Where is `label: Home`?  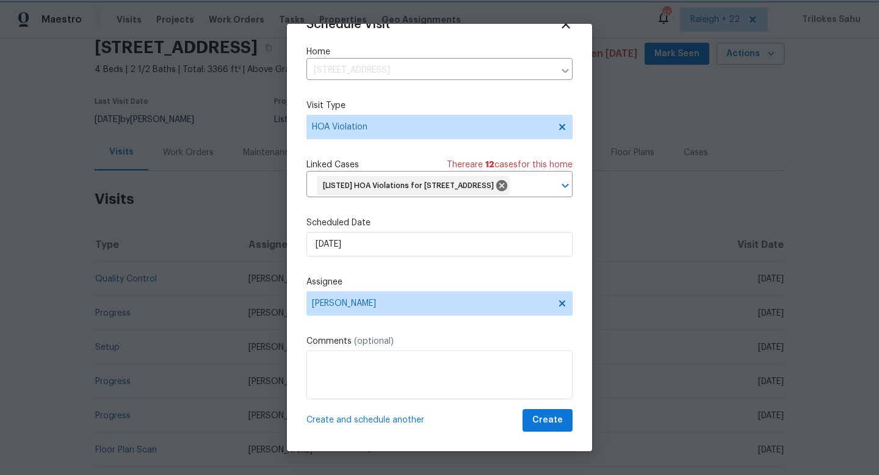 label: Home is located at coordinates (439, 52).